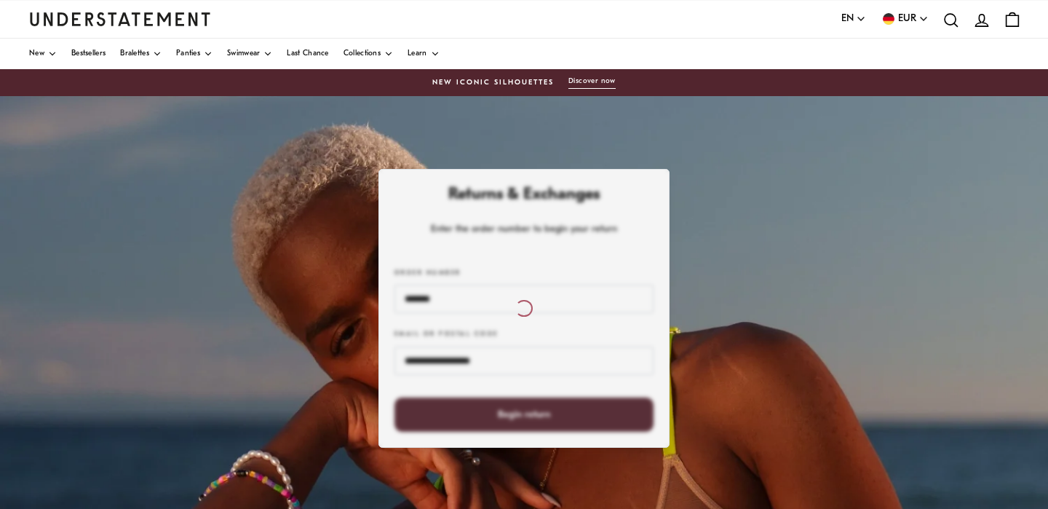  Describe the element at coordinates (135, 54) in the screenshot. I see `span: Bralettes` at that location.